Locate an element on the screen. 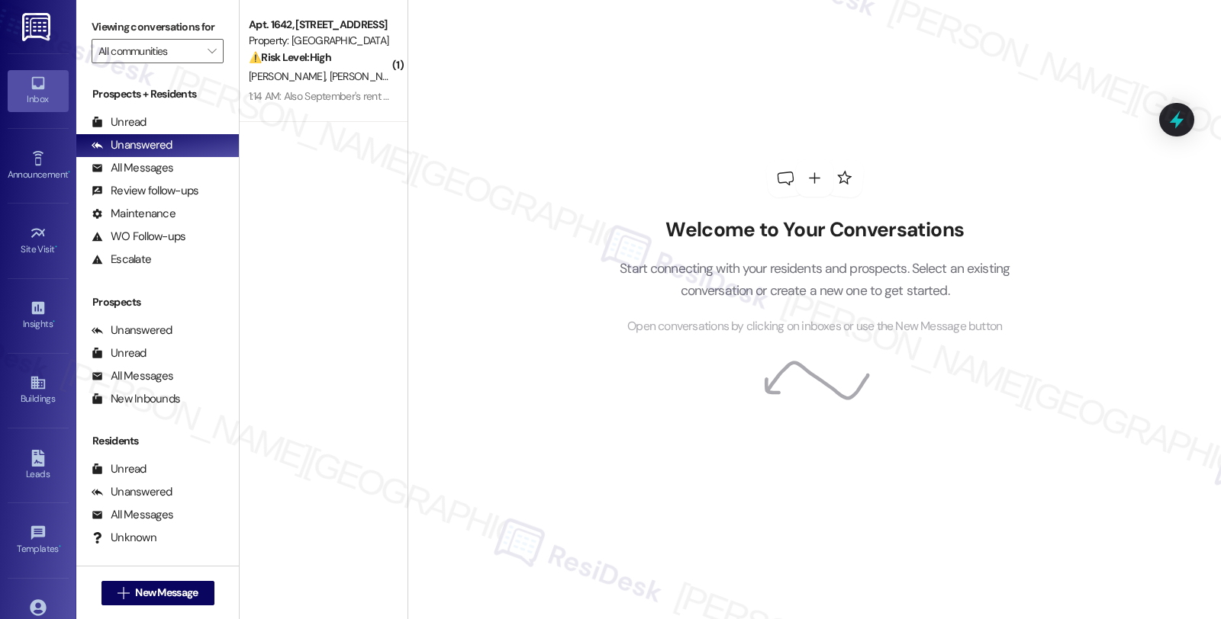  button: New Message is located at coordinates (158, 593).